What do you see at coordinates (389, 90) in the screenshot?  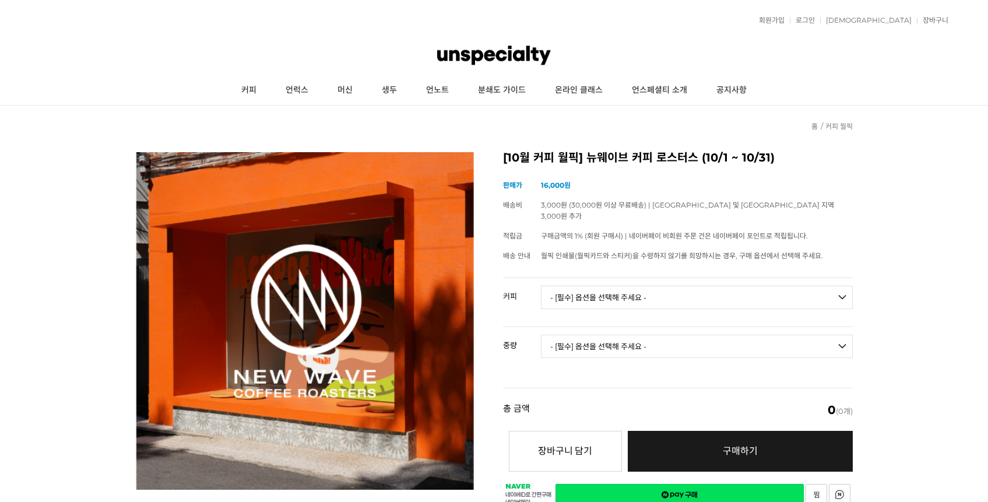 I see `a: 생두` at bounding box center [389, 90].